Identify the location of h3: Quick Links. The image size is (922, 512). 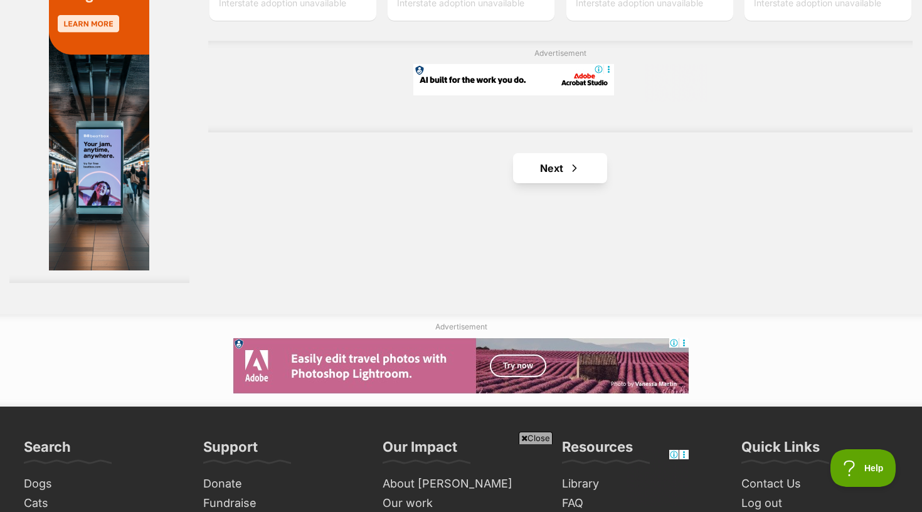
(780, 450).